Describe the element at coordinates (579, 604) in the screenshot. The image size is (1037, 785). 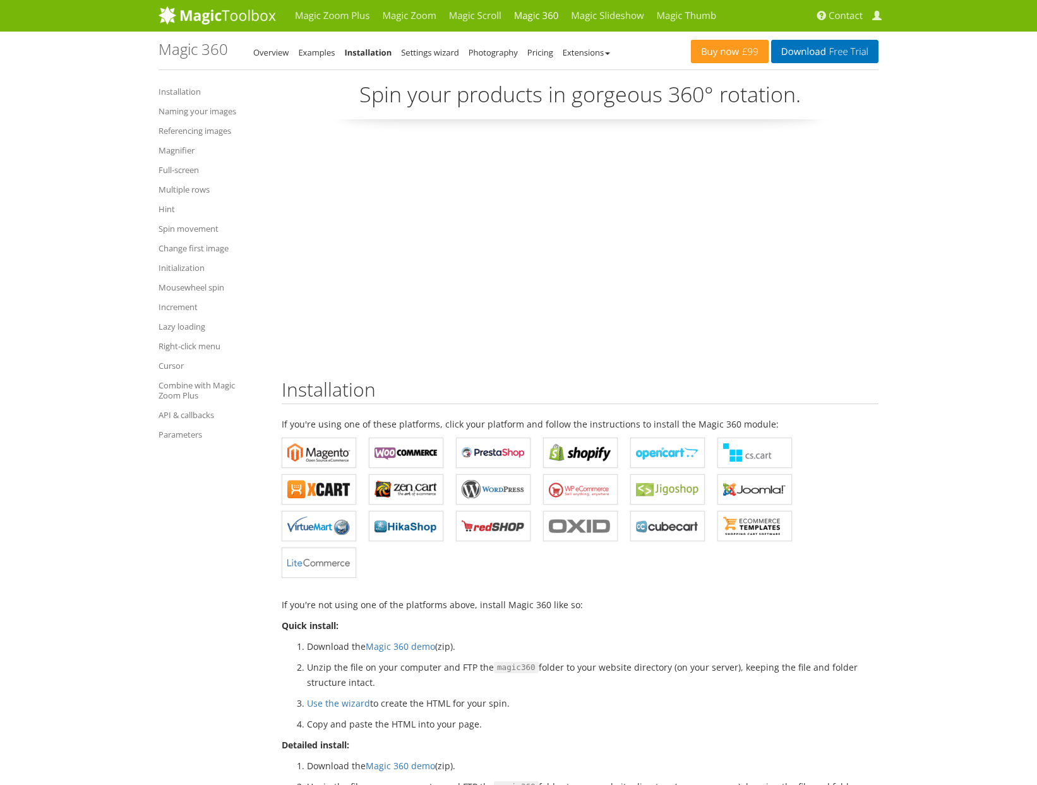
I see `p: If you're not using one of the platforms above, install Magic 360 like so:` at that location.